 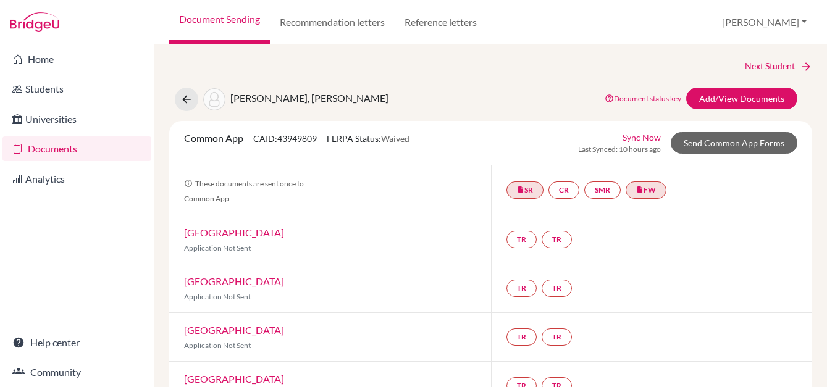 What do you see at coordinates (285, 138) in the screenshot?
I see `span: CAID: 43949809` at bounding box center [285, 138].